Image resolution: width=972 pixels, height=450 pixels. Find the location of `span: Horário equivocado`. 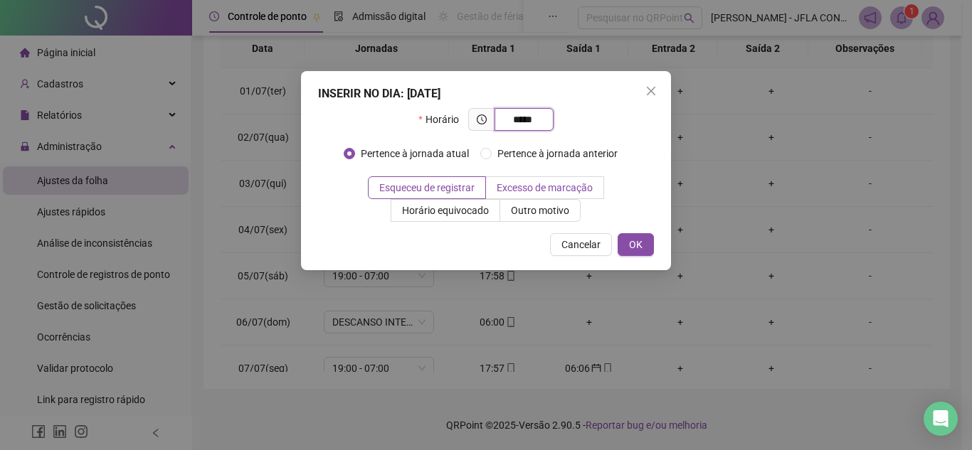

span: Horário equivocado is located at coordinates (445, 211).